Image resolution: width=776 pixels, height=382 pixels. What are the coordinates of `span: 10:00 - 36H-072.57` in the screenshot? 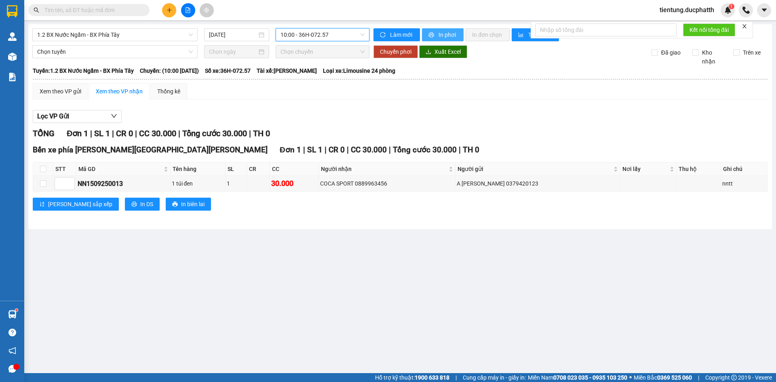 It's located at (322, 35).